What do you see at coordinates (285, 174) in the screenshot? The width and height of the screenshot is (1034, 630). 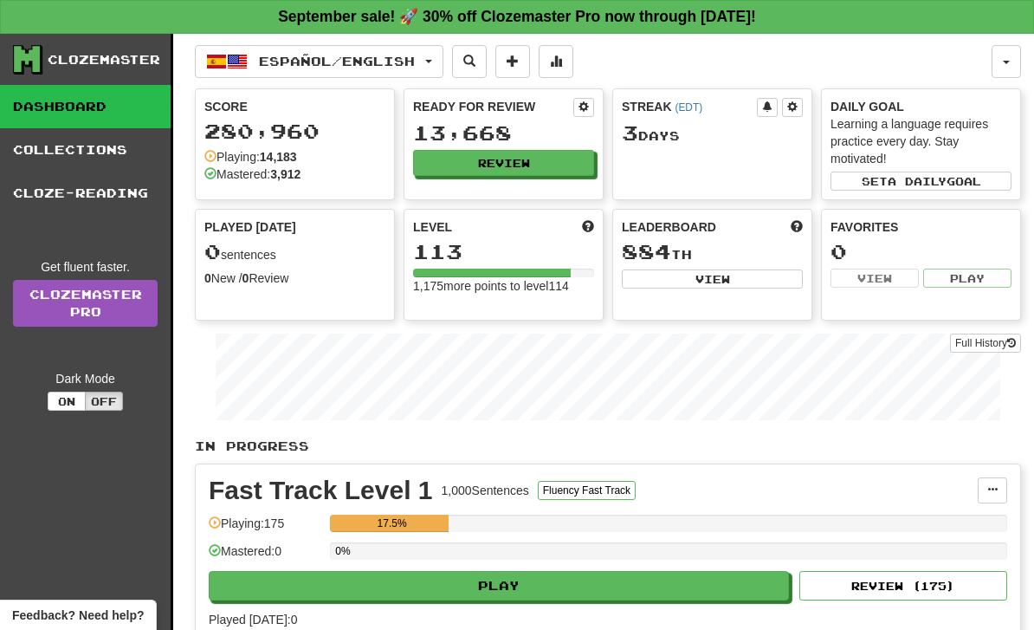 I see `strong: 3,912` at bounding box center [285, 174].